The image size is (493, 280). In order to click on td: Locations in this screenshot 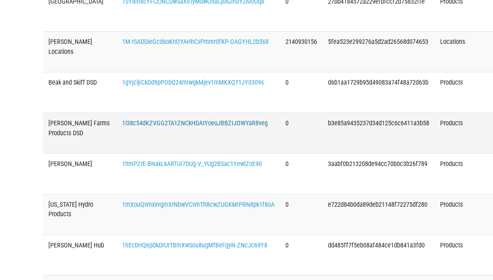, I will do `click(452, 52)`.